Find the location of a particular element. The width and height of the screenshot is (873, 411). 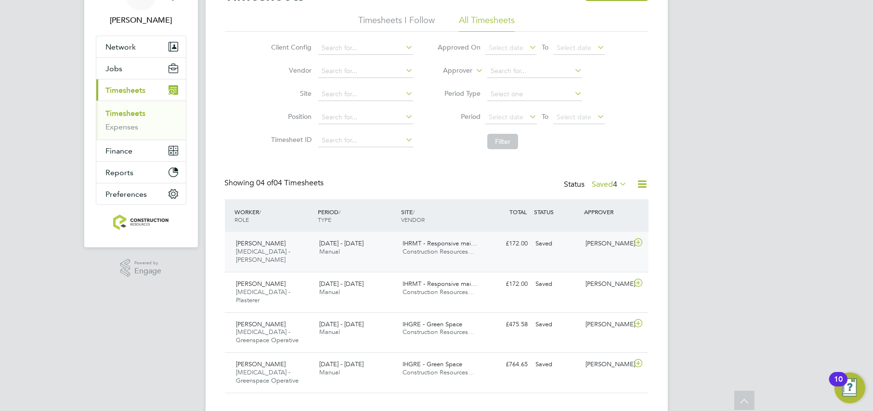

label: Saved is located at coordinates (610, 184).